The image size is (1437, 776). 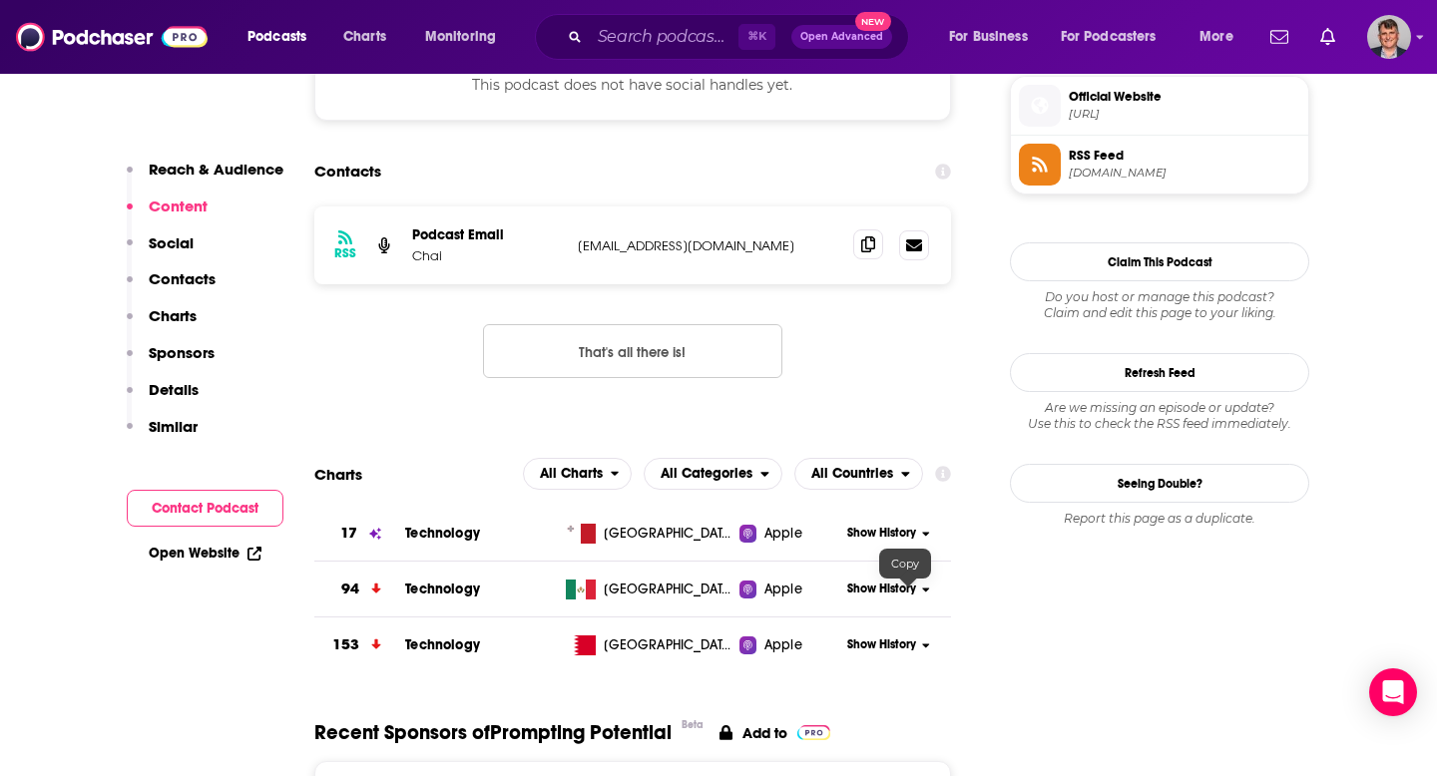 I want to click on span: All Countries, so click(x=852, y=474).